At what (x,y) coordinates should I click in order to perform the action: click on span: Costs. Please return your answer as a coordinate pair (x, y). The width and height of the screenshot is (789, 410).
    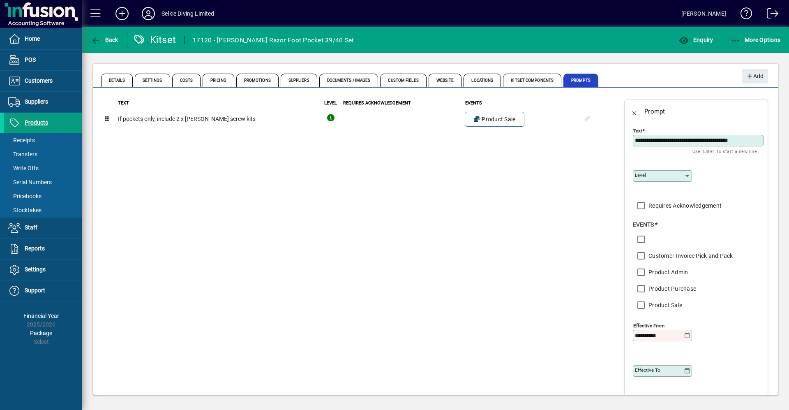
    Looking at the image, I should click on (187, 80).